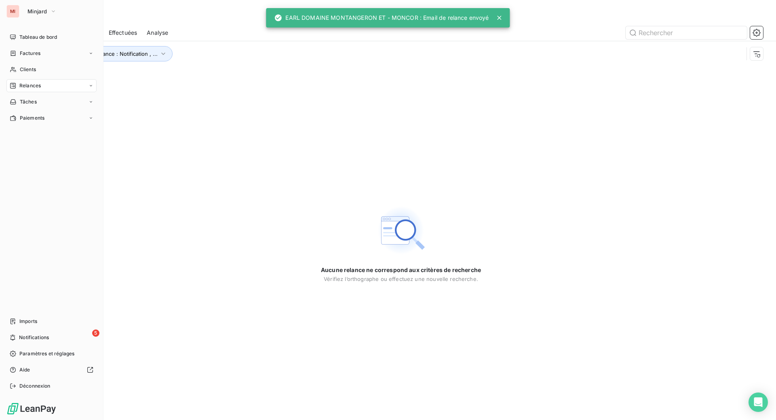  What do you see at coordinates (47, 354) in the screenshot?
I see `span: Paramètres et réglages` at bounding box center [47, 354].